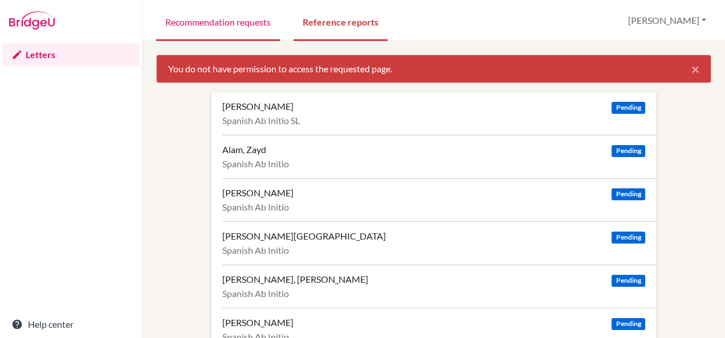 The width and height of the screenshot is (725, 338). I want to click on div: You do not have permission to access the requested page., so click(434, 69).